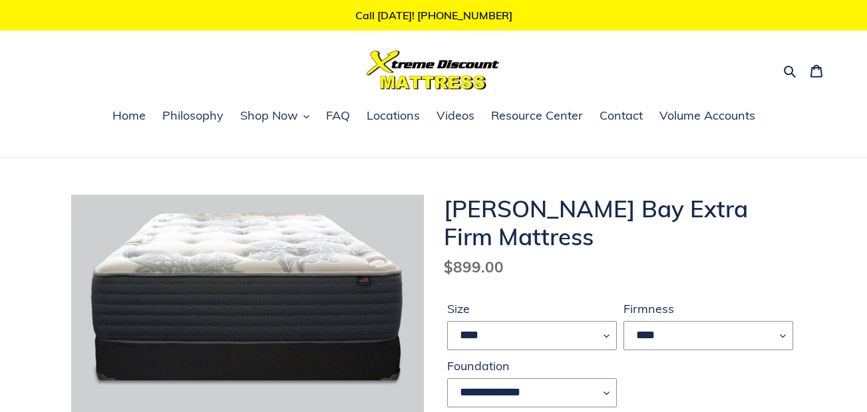  What do you see at coordinates (275, 116) in the screenshot?
I see `button: Shop Now` at bounding box center [275, 116].